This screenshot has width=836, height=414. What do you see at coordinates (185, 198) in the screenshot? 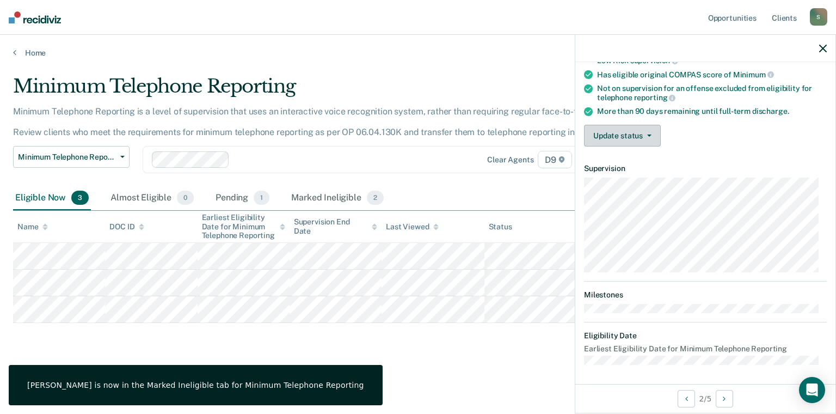
I see `span: 0` at bounding box center [185, 198].